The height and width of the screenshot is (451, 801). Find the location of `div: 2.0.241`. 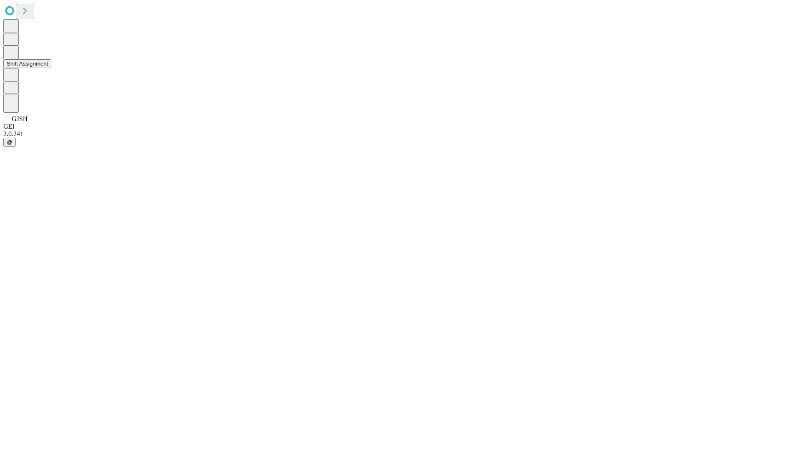

div: 2.0.241 is located at coordinates (401, 134).